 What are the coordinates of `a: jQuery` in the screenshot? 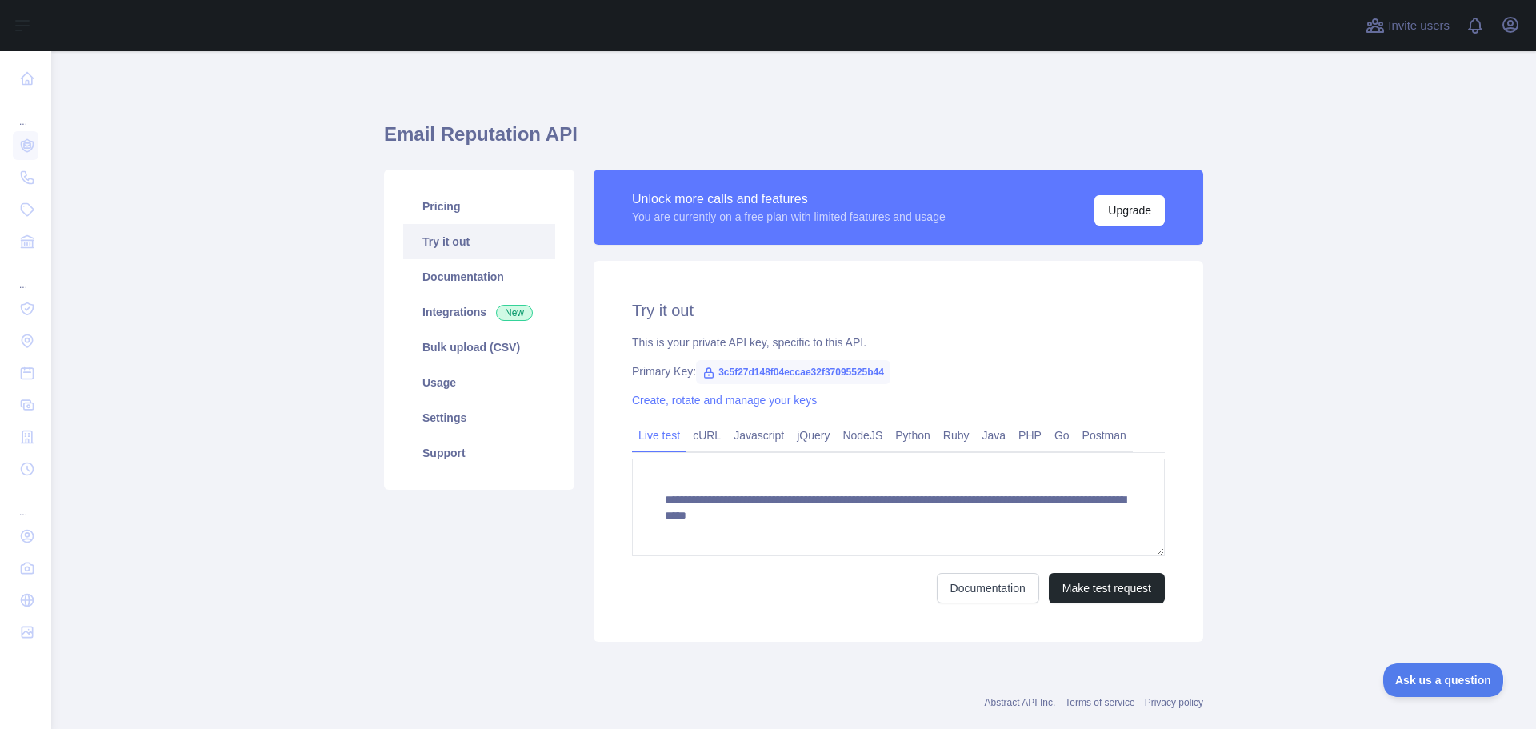 It's located at (813, 435).